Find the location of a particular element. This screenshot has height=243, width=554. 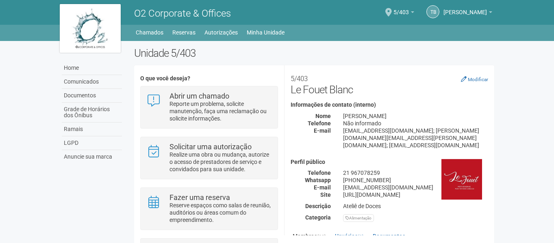

p: Reserve espaços como salas de reunião, auditórios ou áreas comum do empreendimento. is located at coordinates (220, 213).